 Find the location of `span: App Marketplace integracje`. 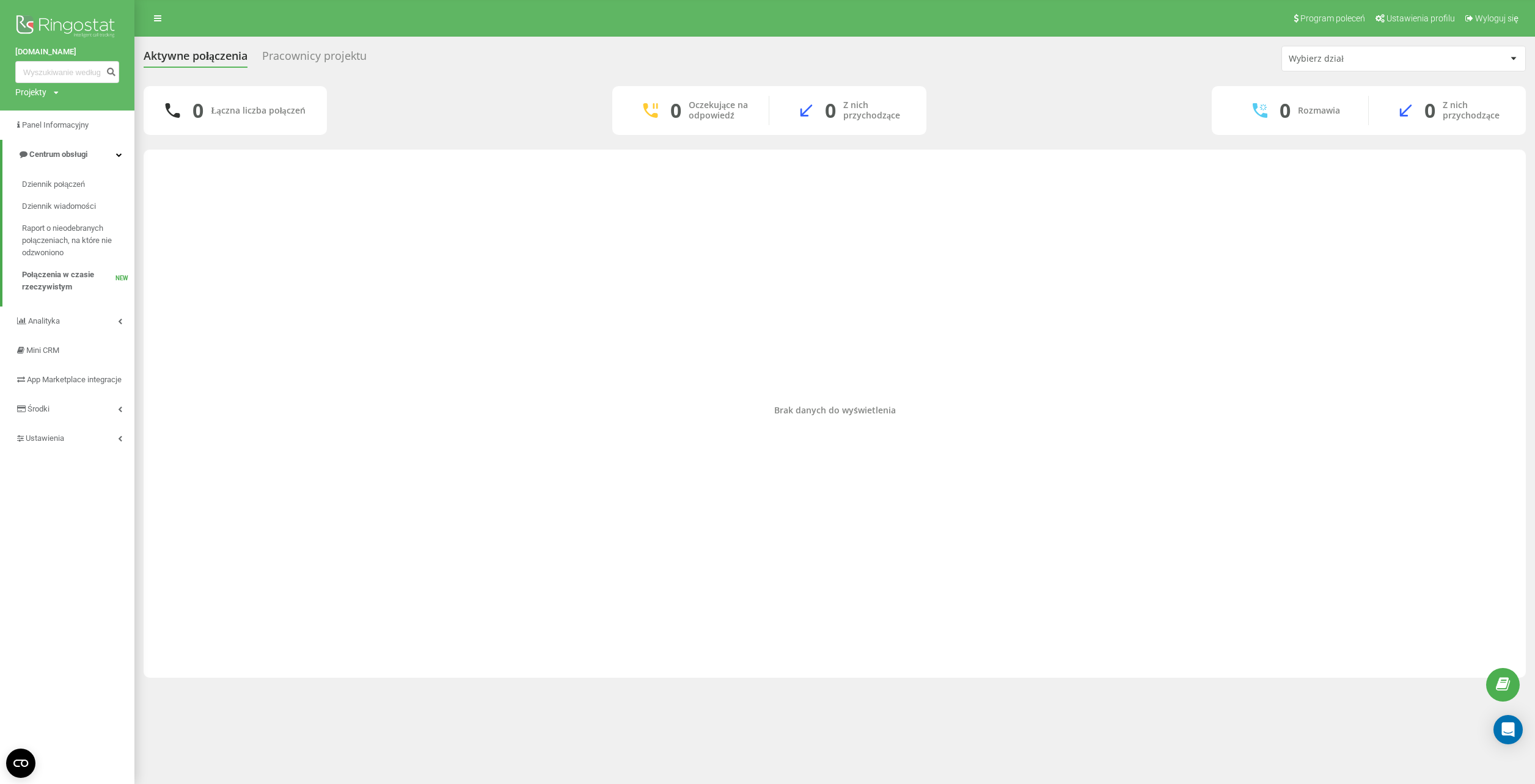

span: App Marketplace integracje is located at coordinates (73, 379).